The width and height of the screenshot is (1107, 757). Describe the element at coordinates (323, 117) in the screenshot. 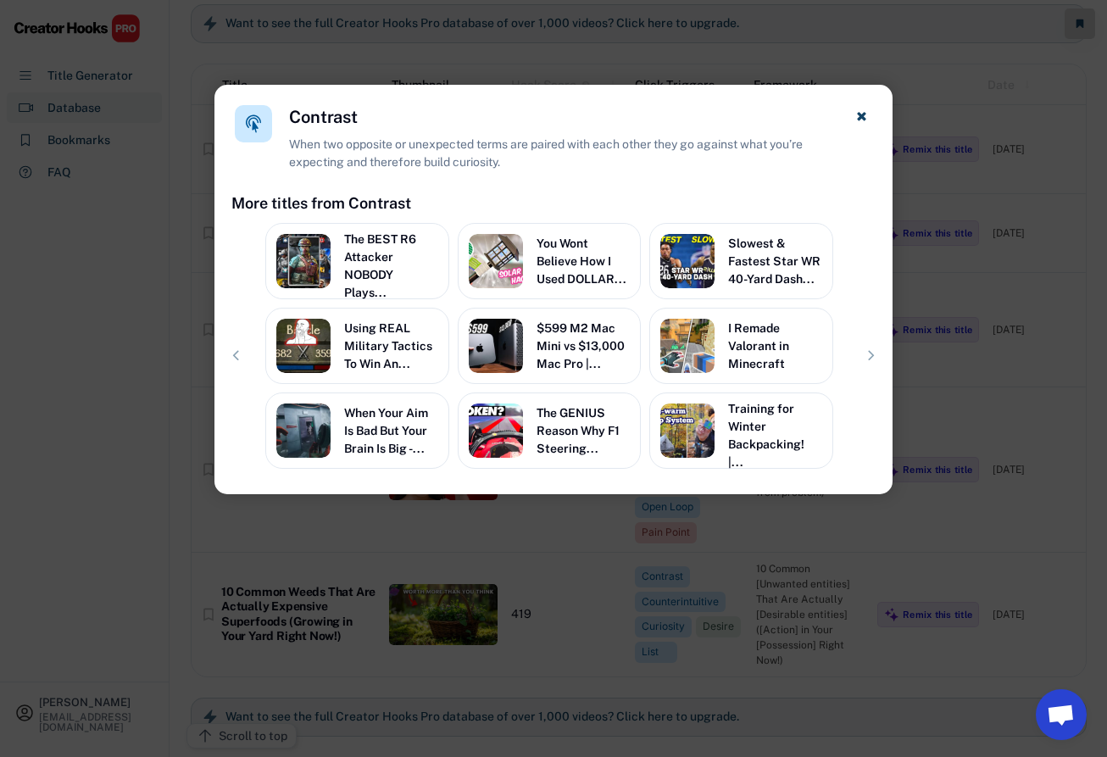

I see `h4: Contrast` at that location.